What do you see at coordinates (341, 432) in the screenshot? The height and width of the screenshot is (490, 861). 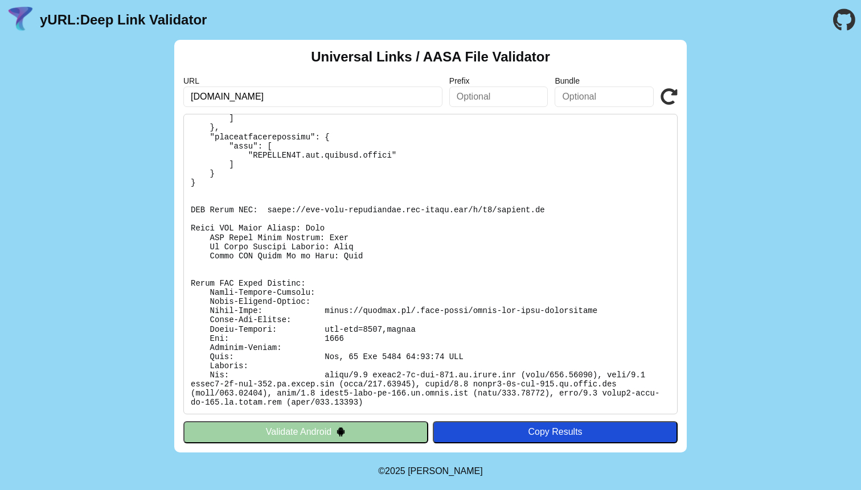 I see `img: droidIcon.svg` at bounding box center [341, 432].